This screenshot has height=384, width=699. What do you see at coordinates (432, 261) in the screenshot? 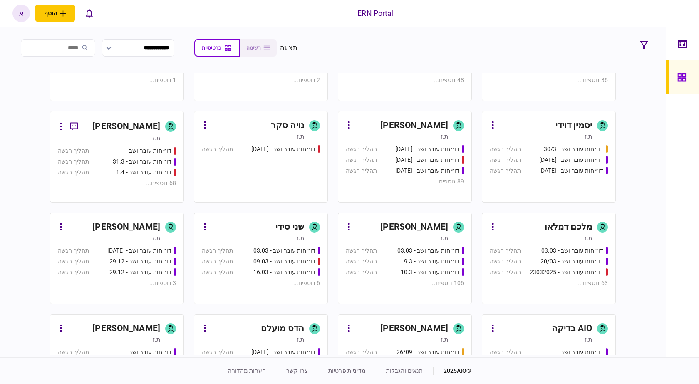
I see `div: דו״חות עובר ושב - 9.3` at bounding box center [432, 261].